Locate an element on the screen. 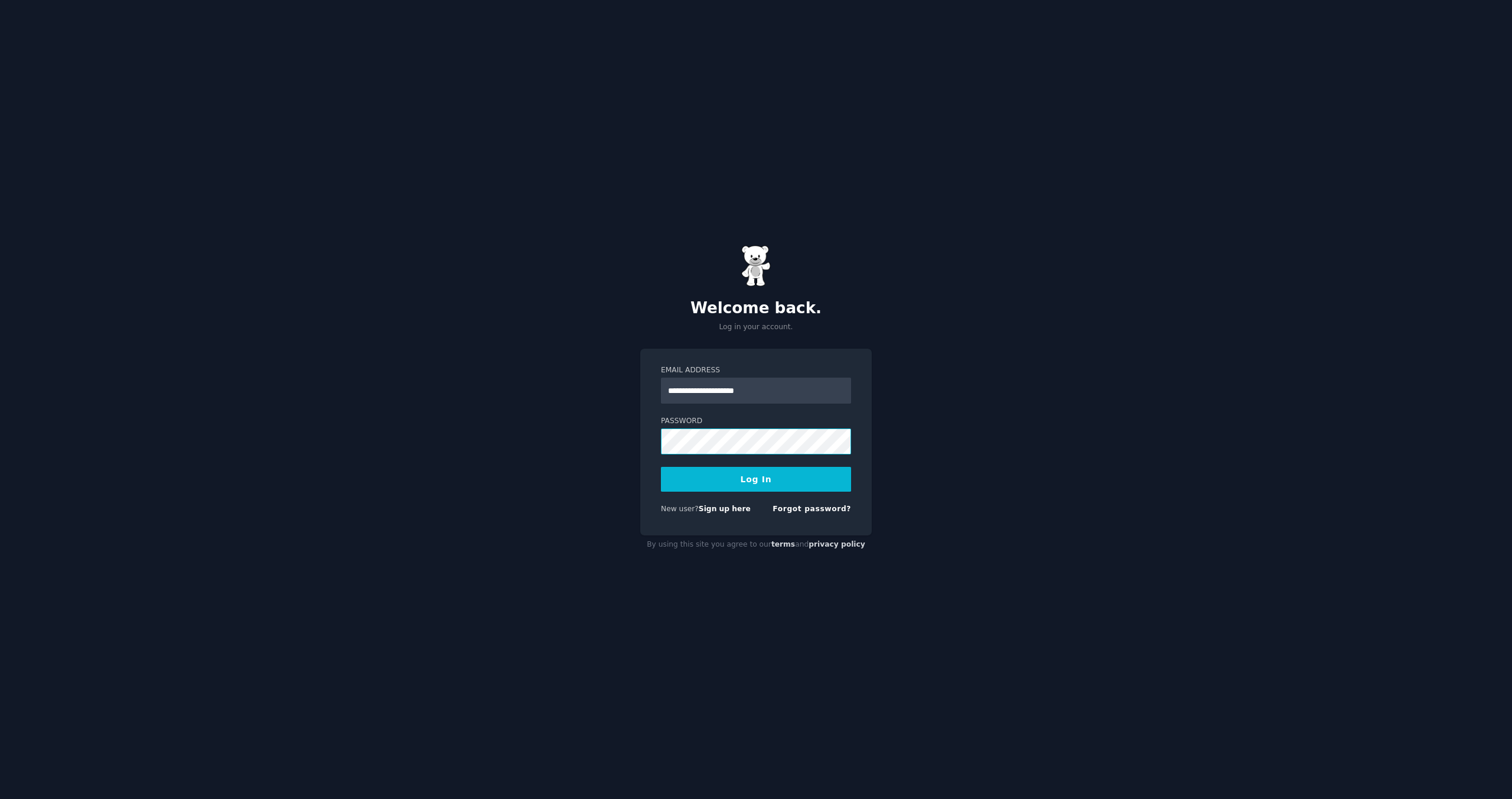 The width and height of the screenshot is (1512, 799). a: Sign up here is located at coordinates (725, 509).